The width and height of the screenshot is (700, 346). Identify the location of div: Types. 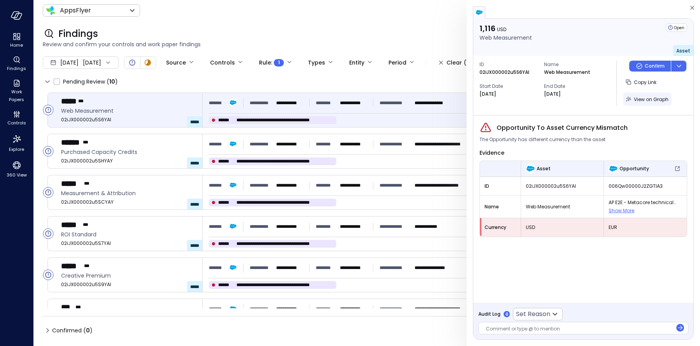
(316, 63).